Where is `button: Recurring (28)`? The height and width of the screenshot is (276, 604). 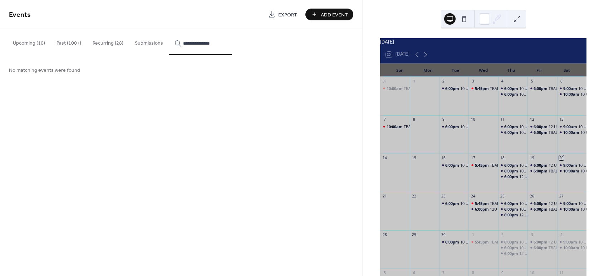 button: Recurring (28) is located at coordinates (108, 41).